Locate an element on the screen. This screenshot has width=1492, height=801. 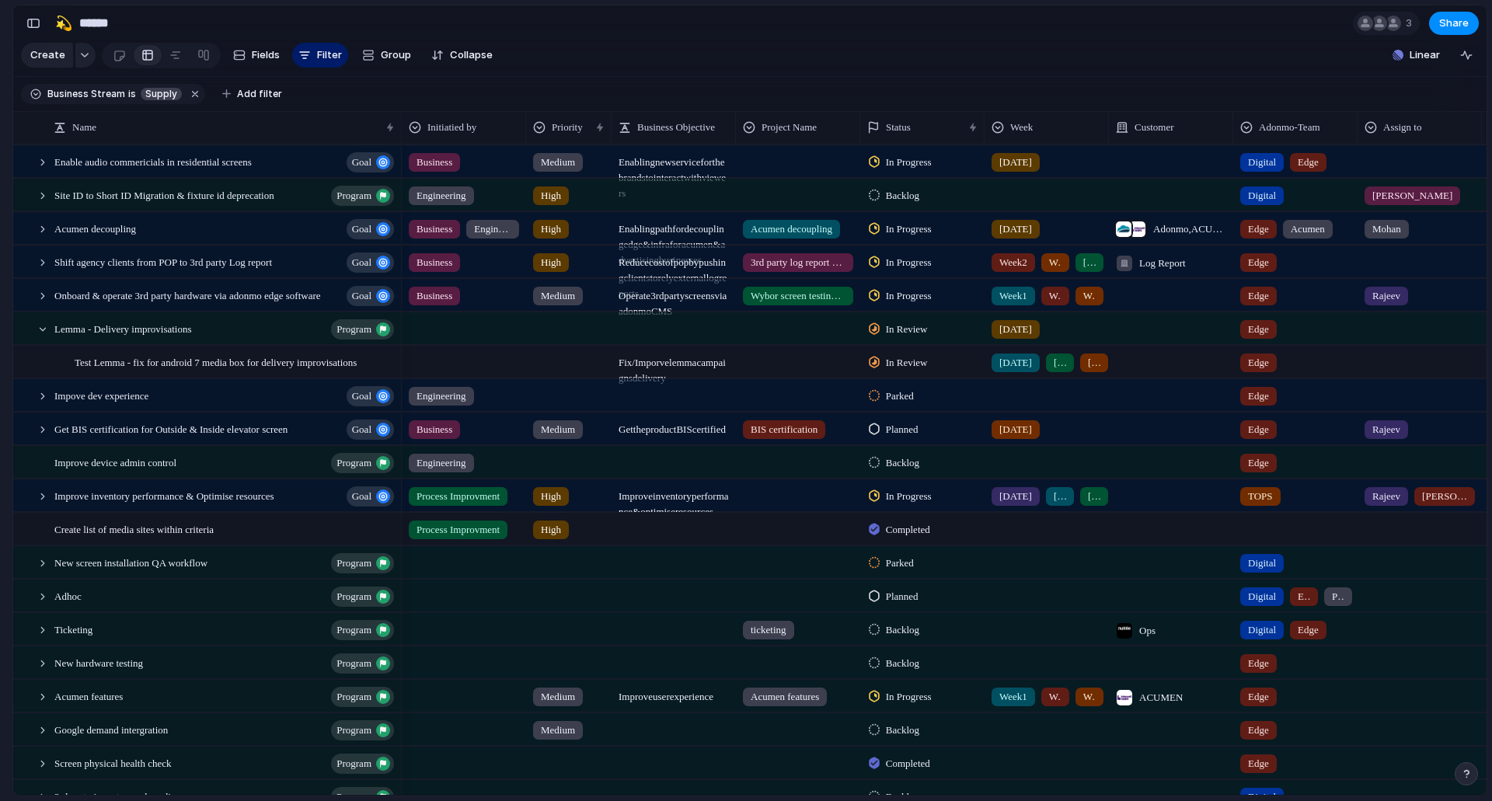
button: Linear is located at coordinates (1416, 55).